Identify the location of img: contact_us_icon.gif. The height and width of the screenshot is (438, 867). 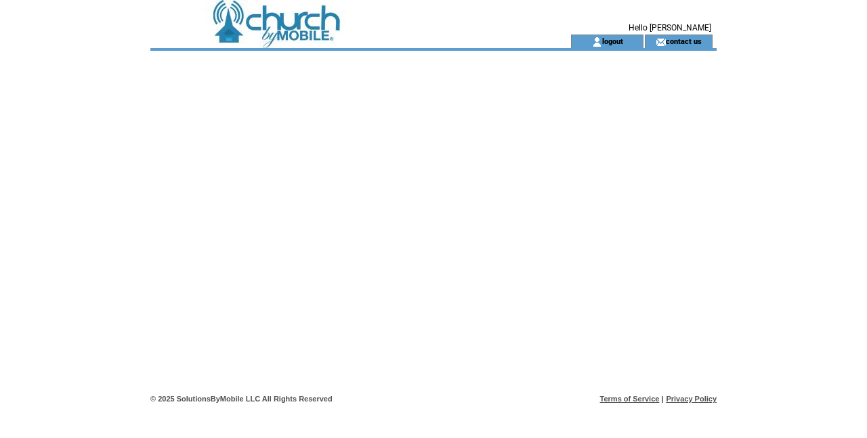
(660, 42).